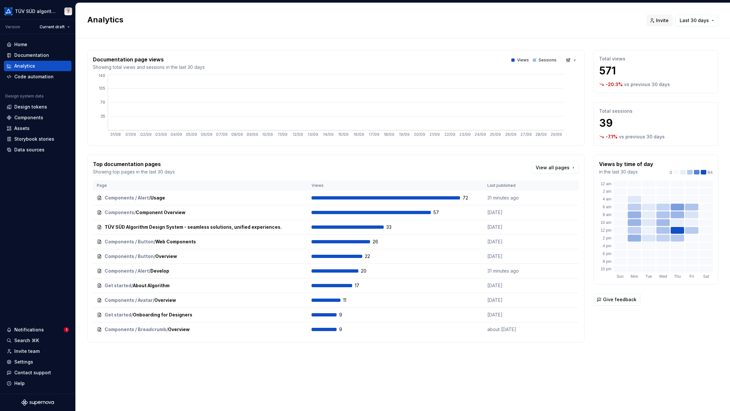 Image resolution: width=730 pixels, height=411 pixels. I want to click on svg: Supernova Logo, so click(38, 402).